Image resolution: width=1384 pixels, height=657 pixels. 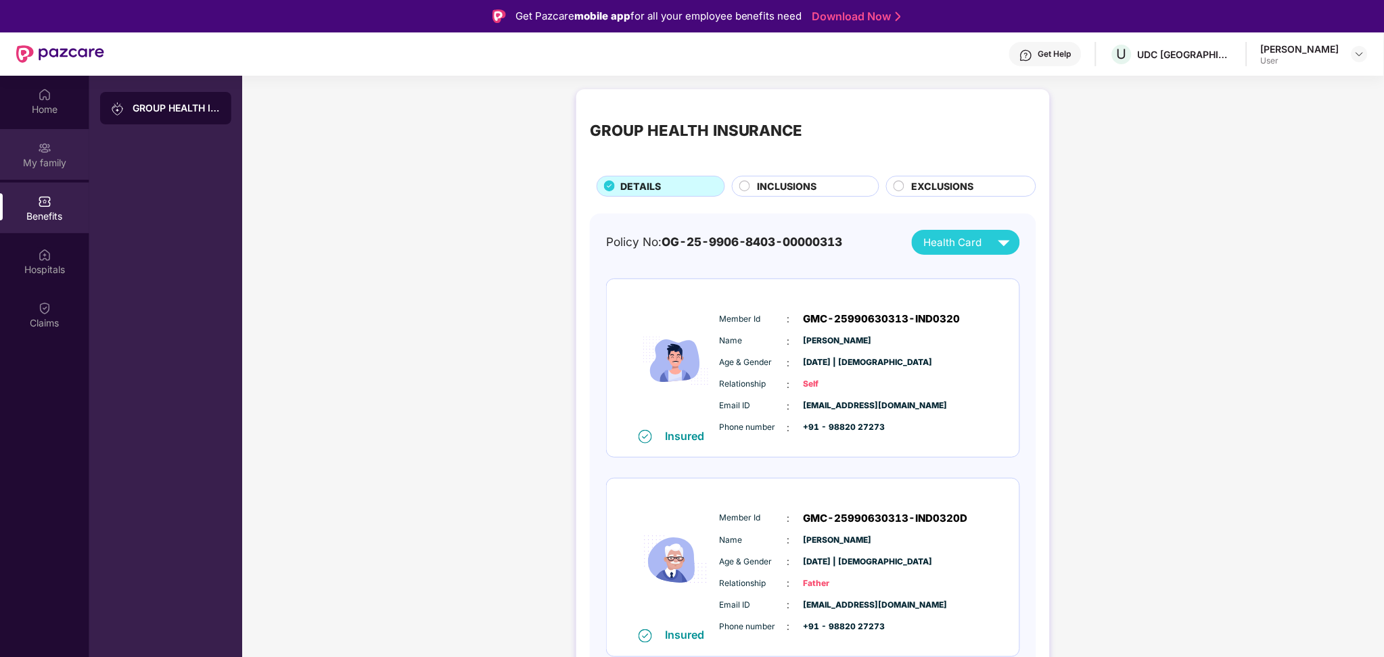 I want to click on img: svg+xml;base64,PHN2ZyBpZD0iSG9tZSIgeG1sbnM9Imh0dHA6Ly93d3cudzMub3JnLzIwMDAvc3ZnIiB3aWR0aD0iMjAiIG..., so click(x=45, y=95).